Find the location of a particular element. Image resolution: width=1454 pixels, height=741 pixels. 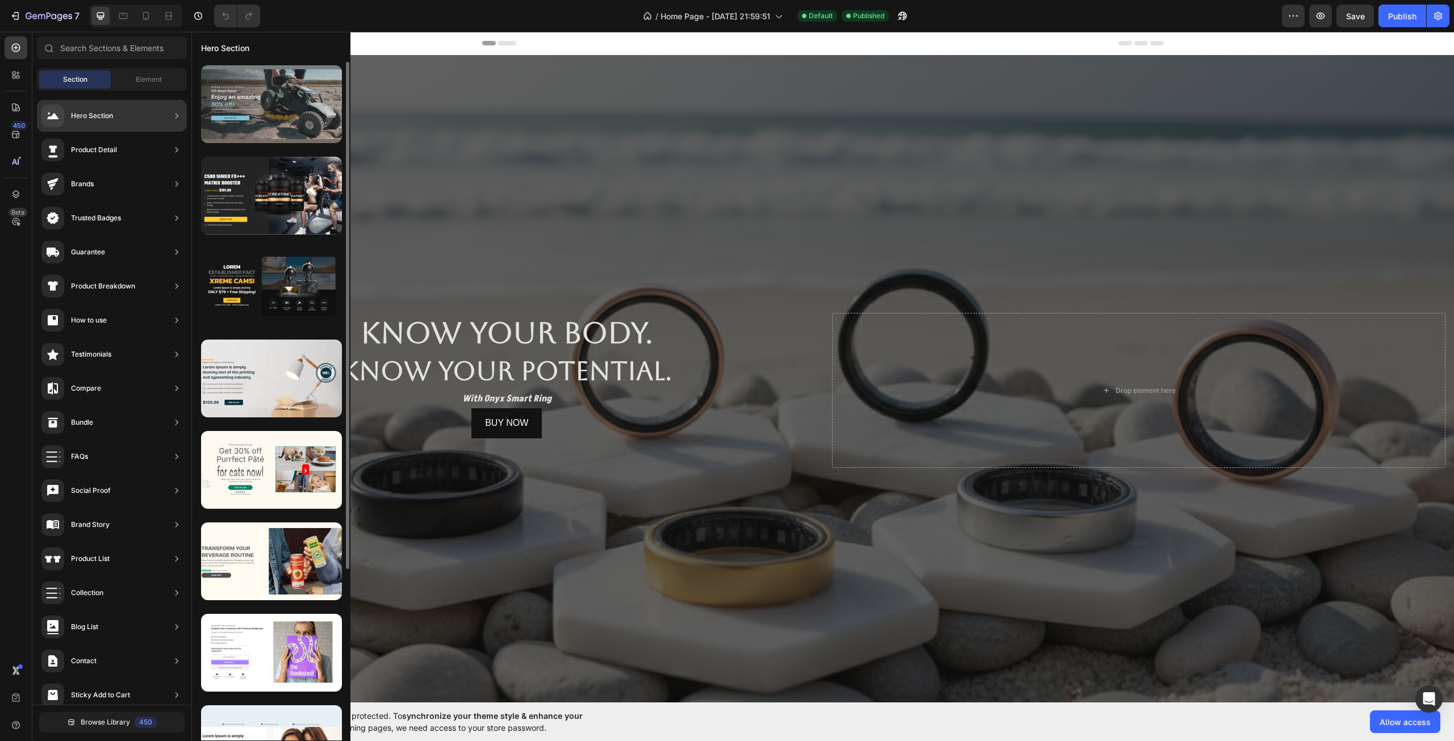

span: Save is located at coordinates (1355, 16).